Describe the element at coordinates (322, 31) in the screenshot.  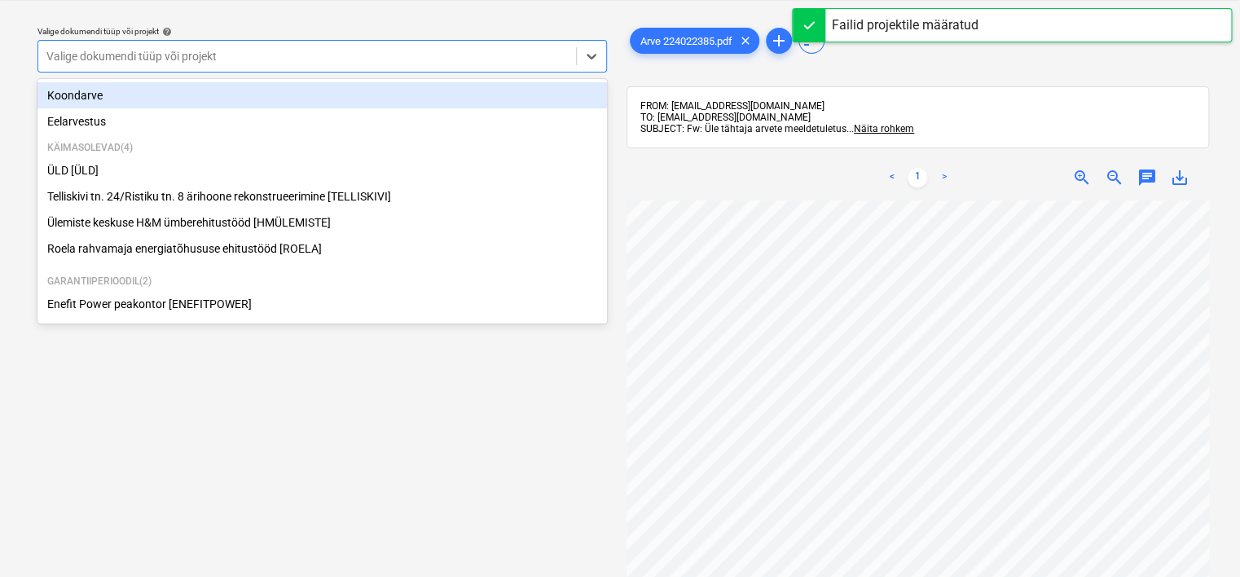
I see `div: Valige dokumendi tüüp või projekt` at that location.